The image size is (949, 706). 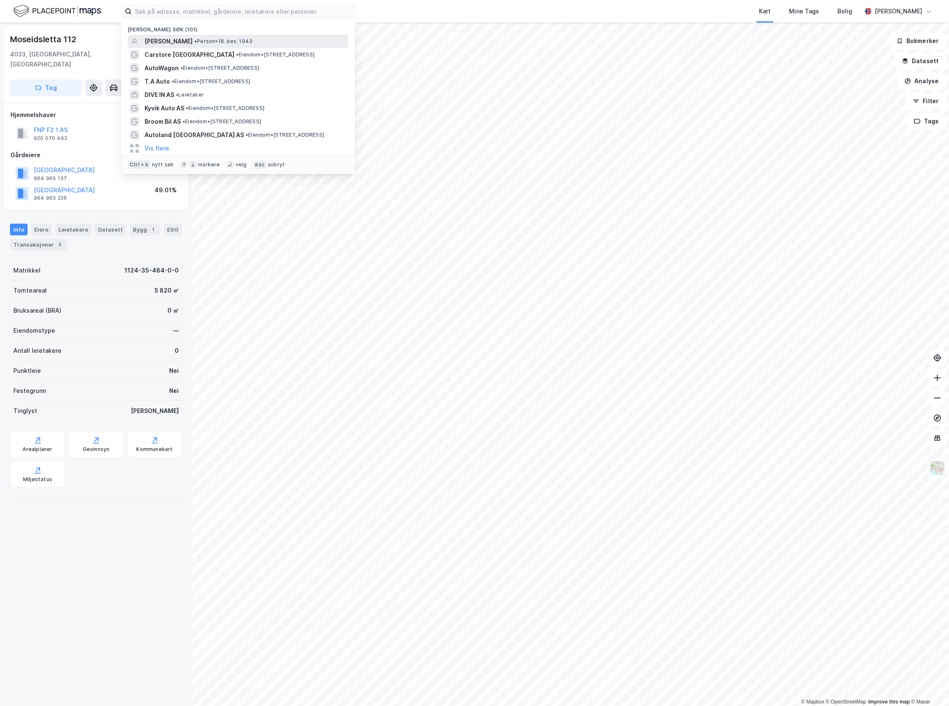 I want to click on div: 0, so click(x=177, y=351).